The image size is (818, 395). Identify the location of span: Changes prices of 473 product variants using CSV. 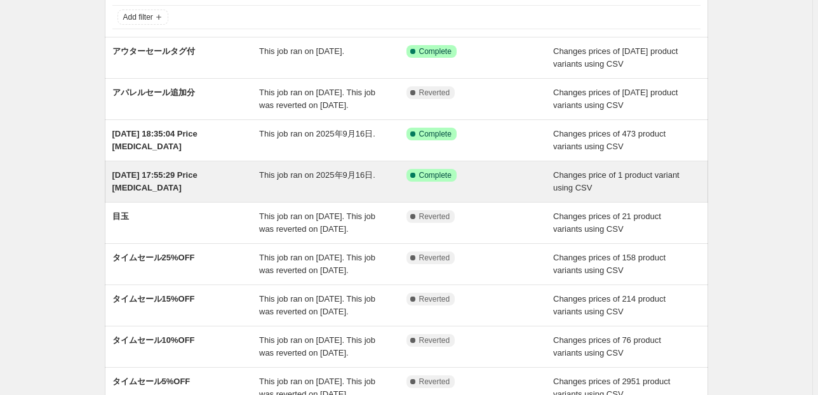
(609, 140).